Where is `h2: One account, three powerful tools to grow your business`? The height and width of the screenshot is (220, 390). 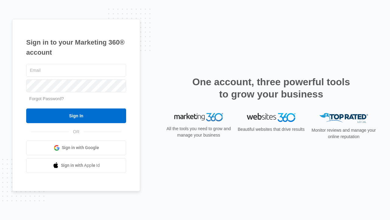 h2: One account, three powerful tools to grow your business is located at coordinates (271, 88).